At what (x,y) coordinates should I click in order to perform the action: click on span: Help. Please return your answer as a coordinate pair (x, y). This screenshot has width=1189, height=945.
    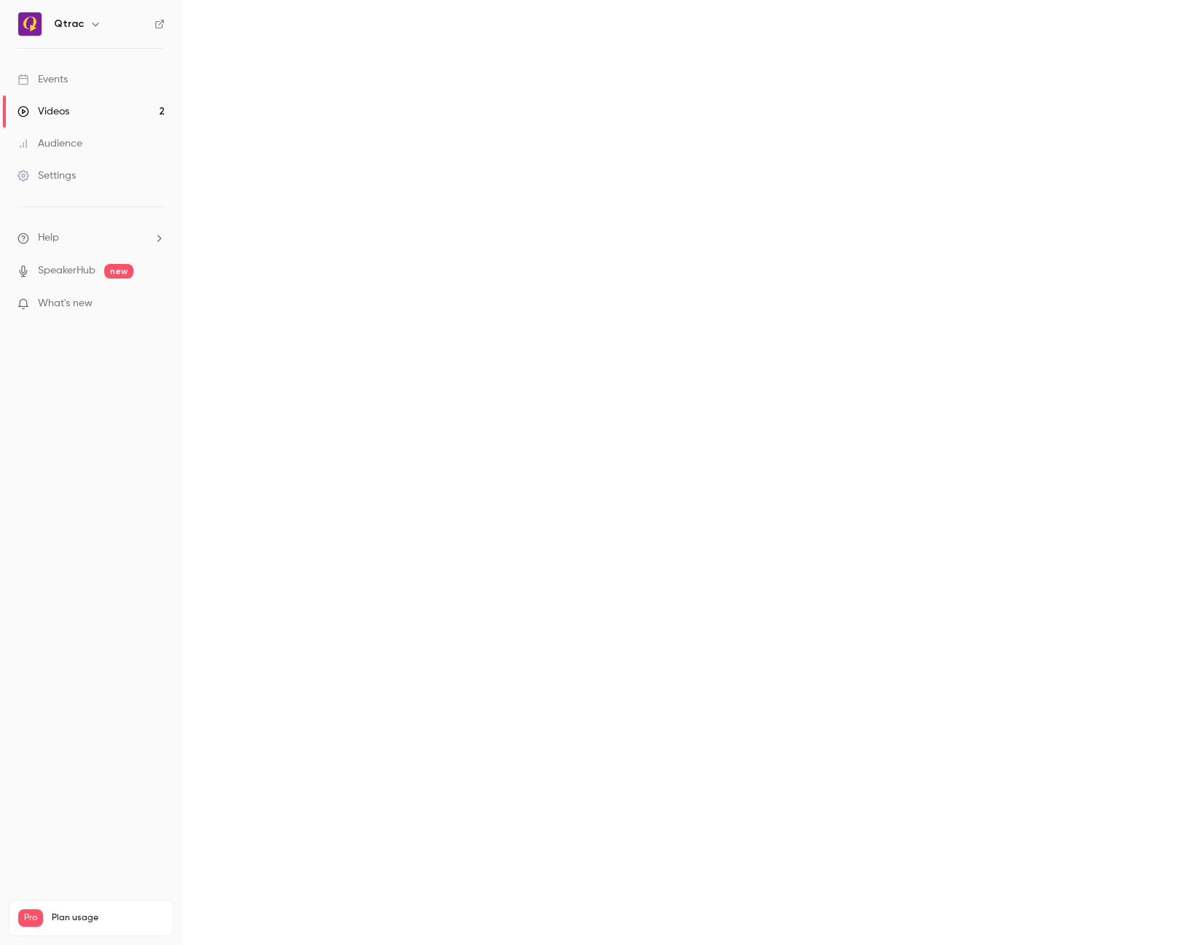
    Looking at the image, I should click on (48, 238).